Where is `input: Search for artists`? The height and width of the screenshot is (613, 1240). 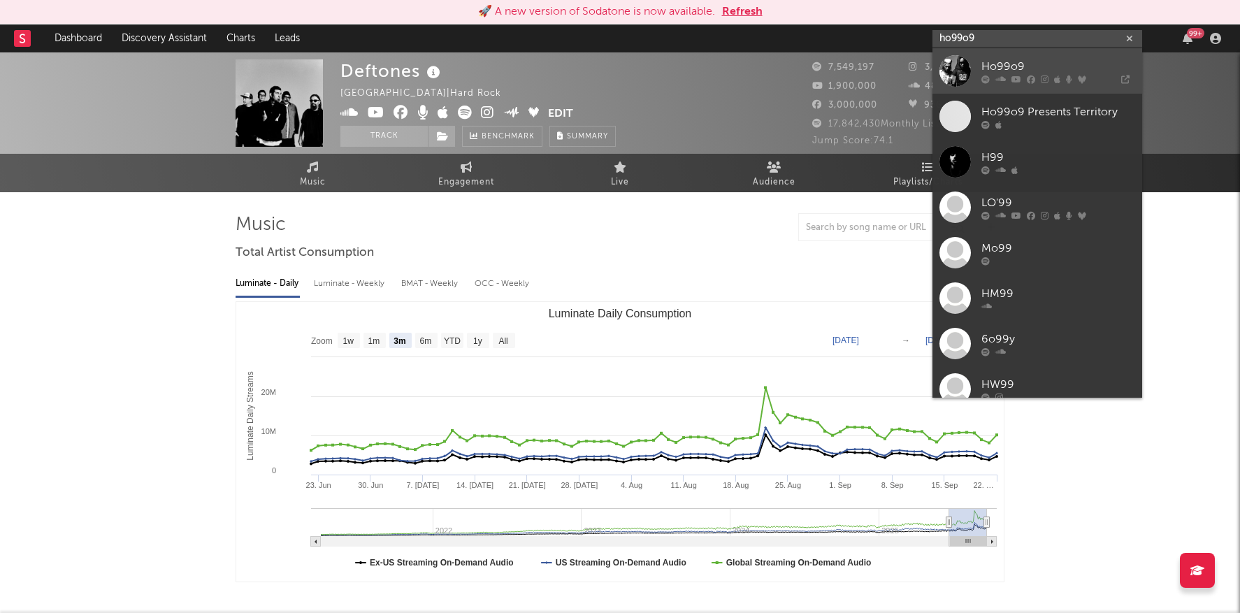
input: Search for artists is located at coordinates (1038, 38).